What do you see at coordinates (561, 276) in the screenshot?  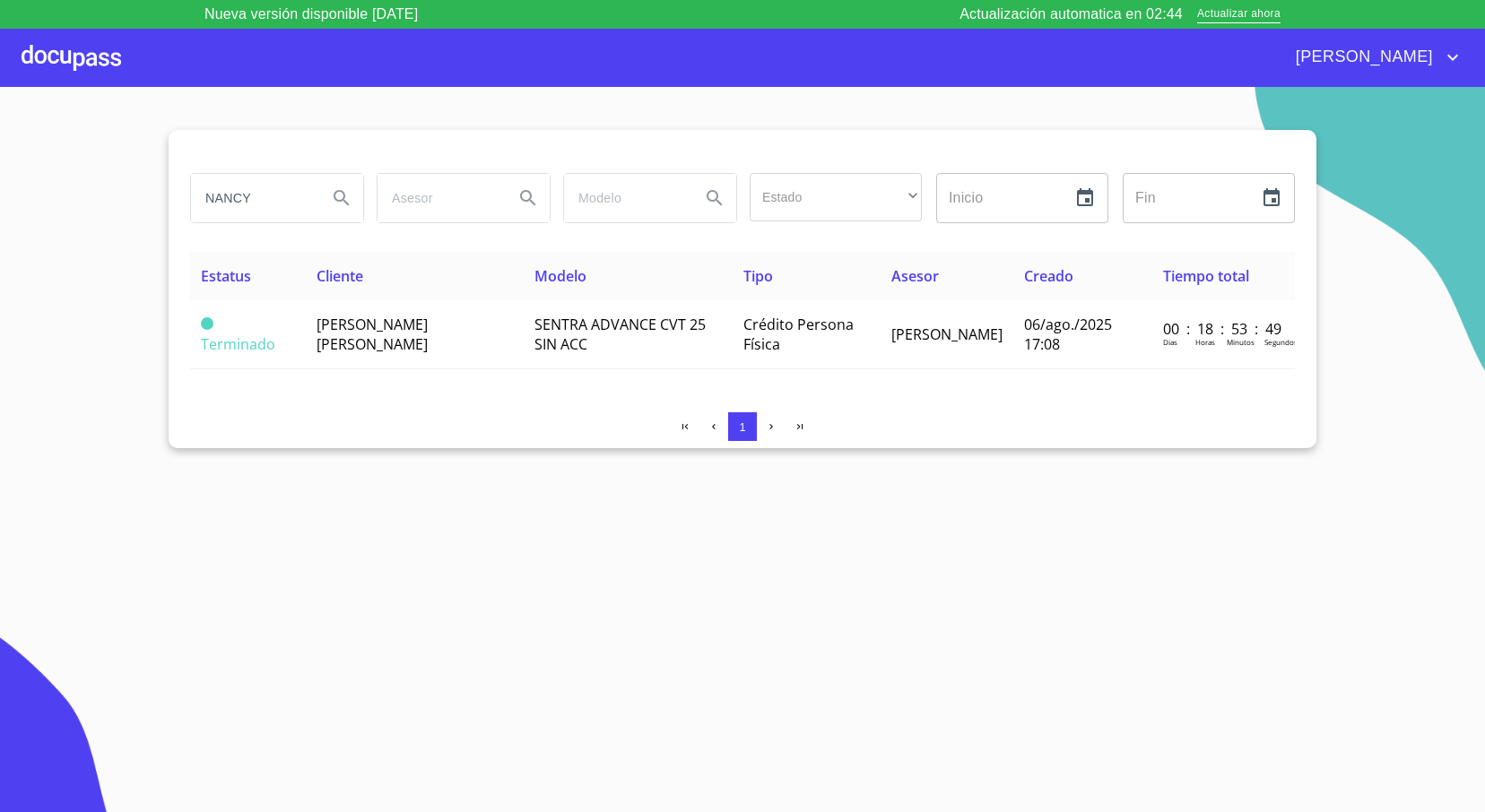 I see `span: Modelo` at bounding box center [561, 276].